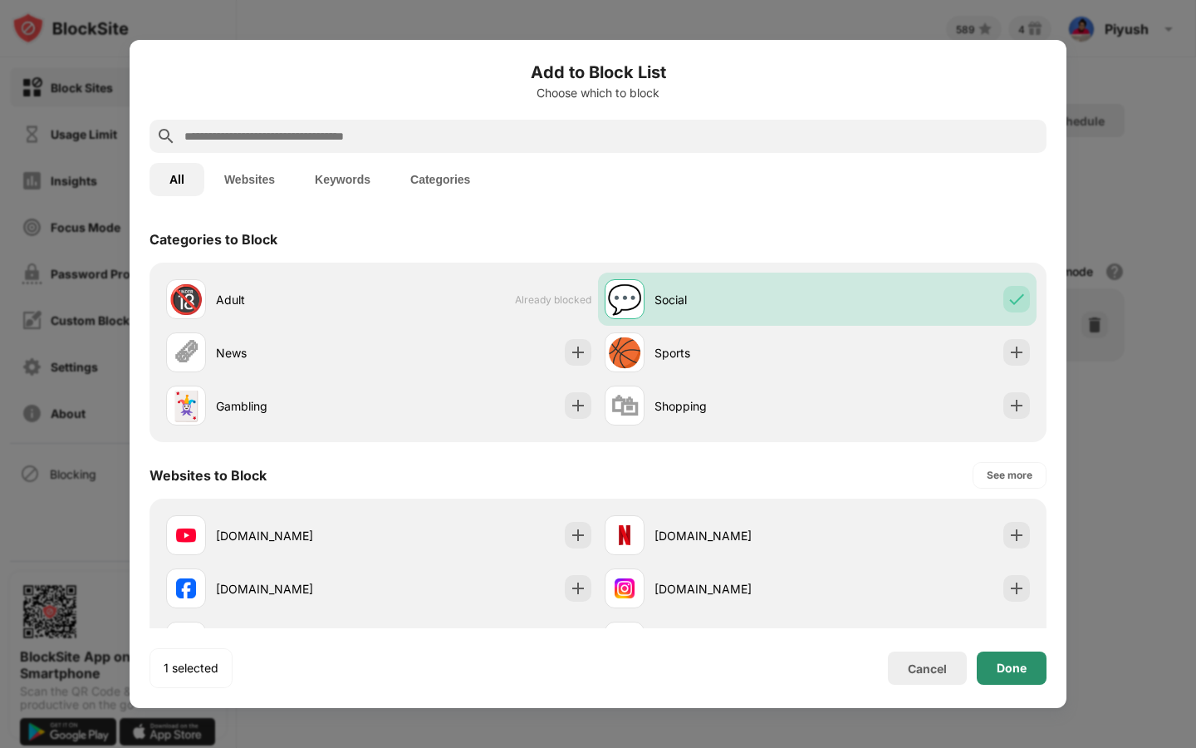  Describe the element at coordinates (736, 299) in the screenshot. I see `div: Social` at that location.